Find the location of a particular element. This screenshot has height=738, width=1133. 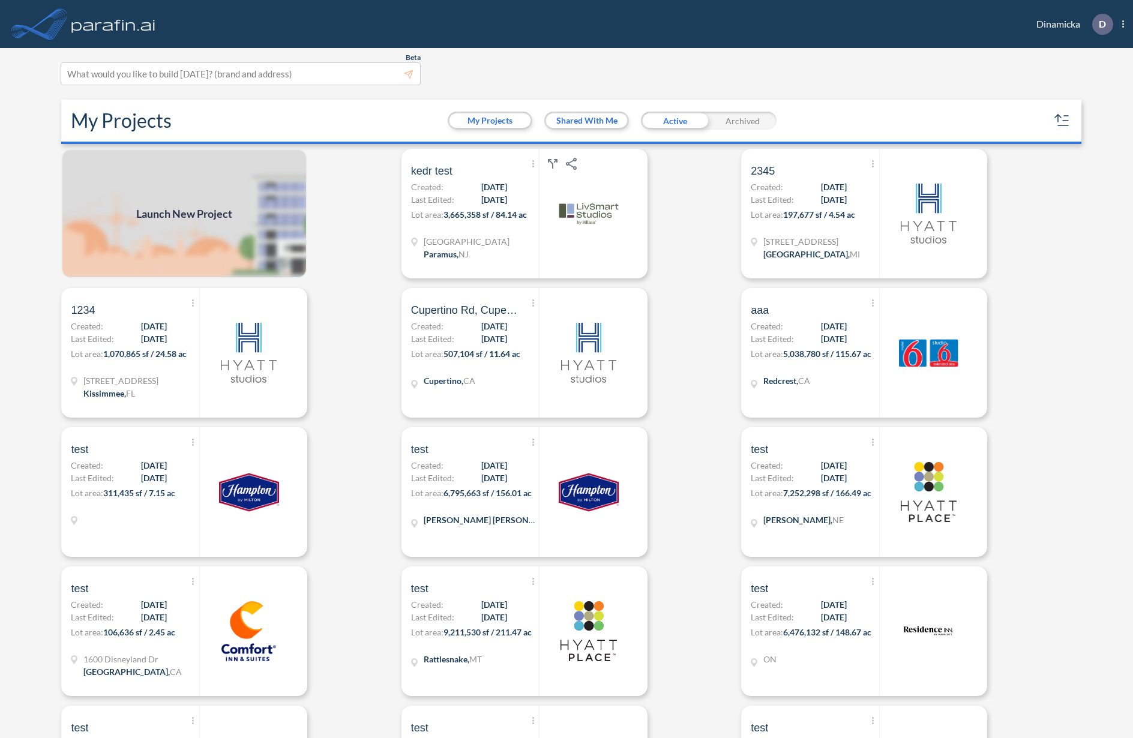

span: MI is located at coordinates (855, 254).